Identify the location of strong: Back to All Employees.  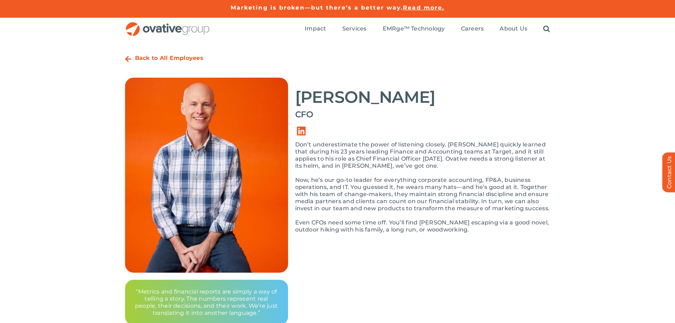
(169, 58).